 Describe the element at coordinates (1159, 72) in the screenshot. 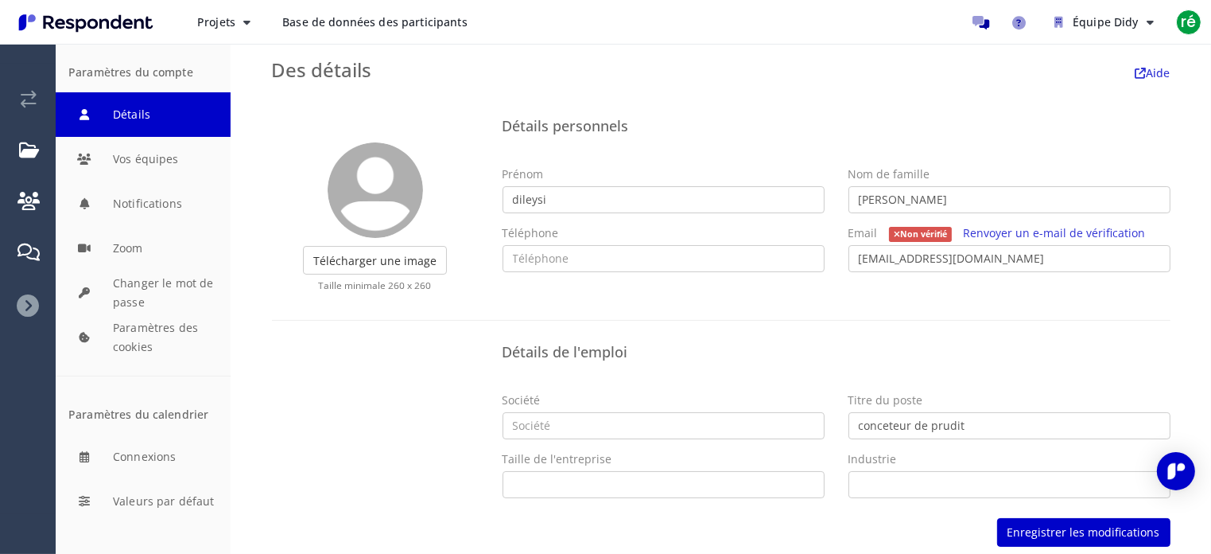

I see `font: Aide` at that location.